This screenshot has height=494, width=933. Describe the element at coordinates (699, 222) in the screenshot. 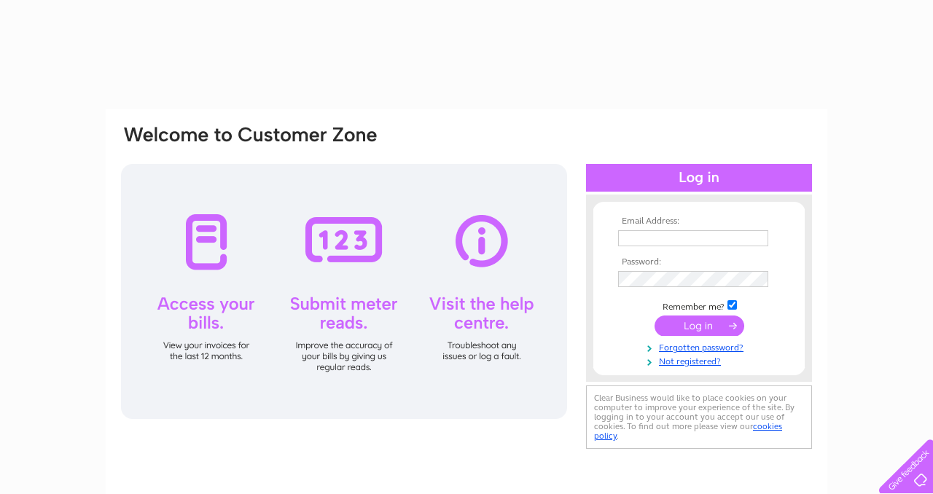

I see `th: Email Address:` at that location.